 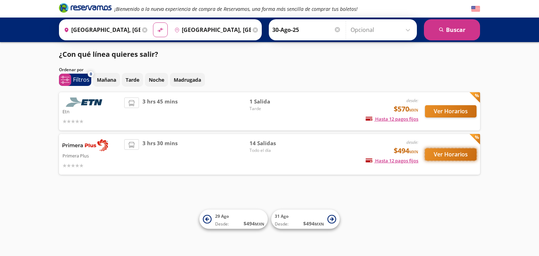 What do you see at coordinates (92, 111) in the screenshot?
I see `p: Etn` at bounding box center [92, 111].